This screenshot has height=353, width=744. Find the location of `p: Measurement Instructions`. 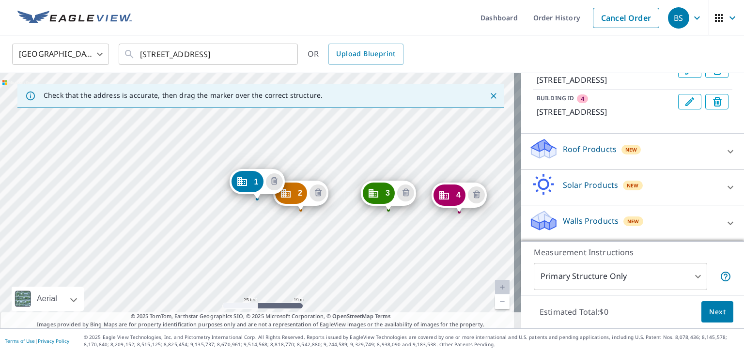

p: Measurement Instructions is located at coordinates (633, 252).